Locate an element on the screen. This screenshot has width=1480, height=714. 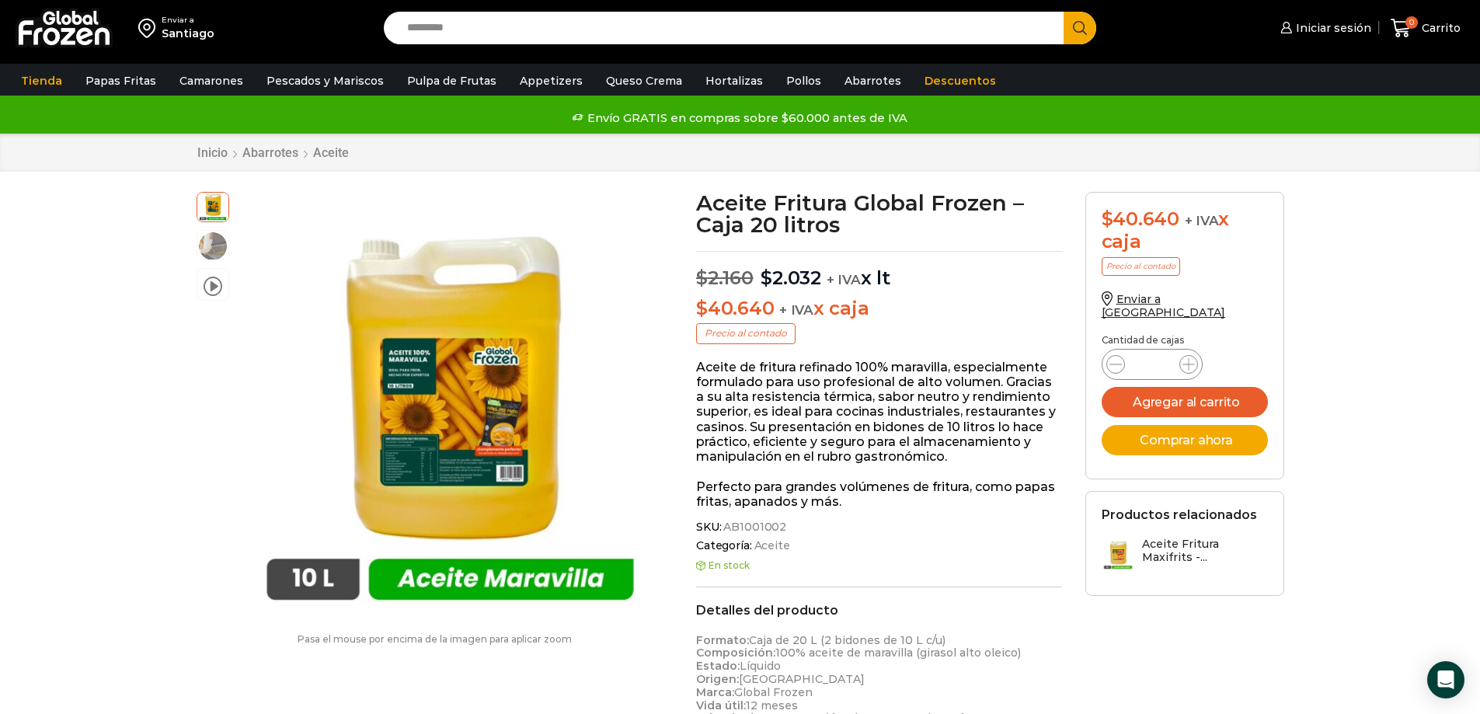
div: Enviar a is located at coordinates (188, 20).